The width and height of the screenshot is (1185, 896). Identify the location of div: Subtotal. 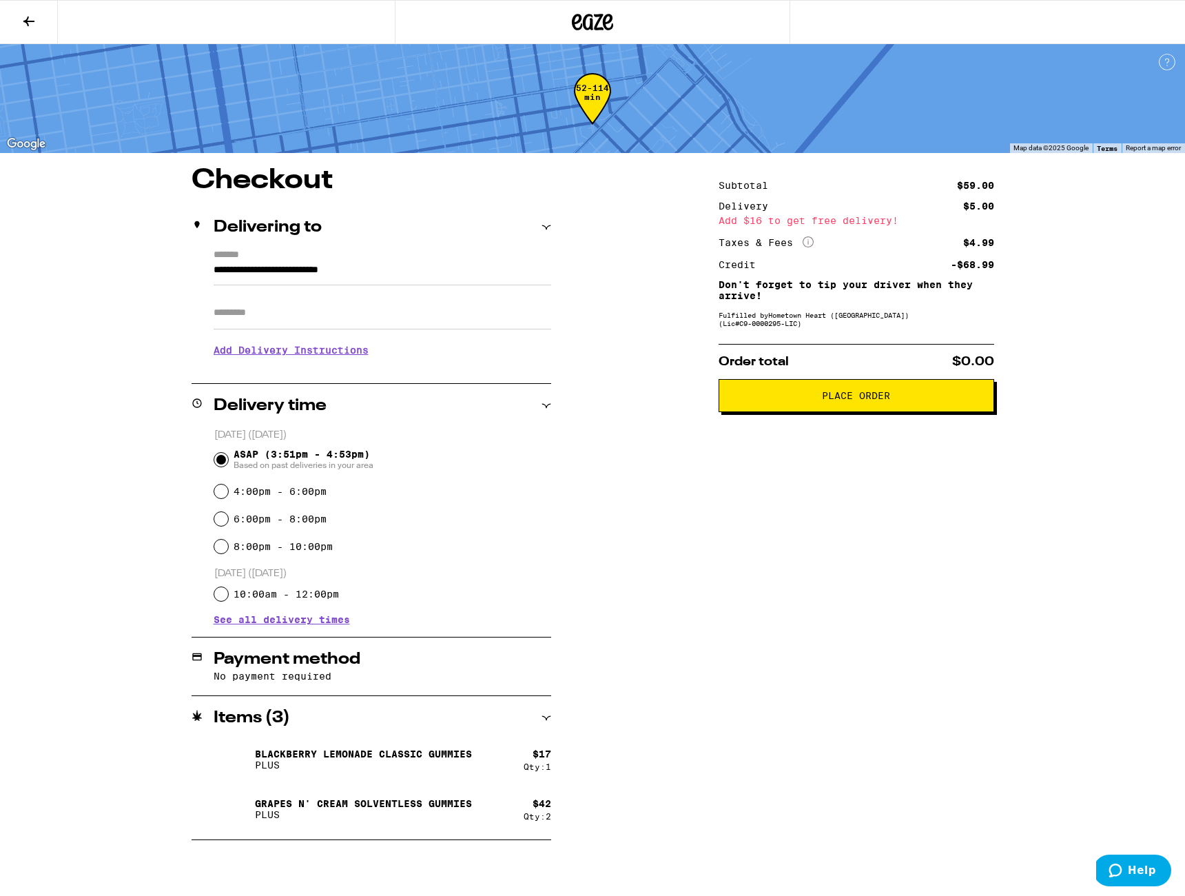
(748, 185).